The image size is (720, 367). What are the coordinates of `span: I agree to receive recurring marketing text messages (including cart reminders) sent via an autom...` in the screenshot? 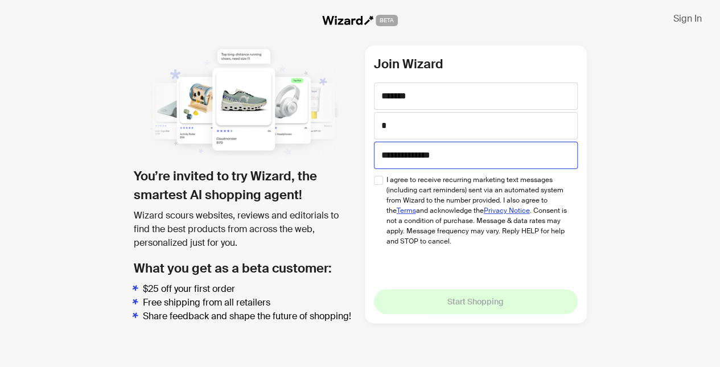 It's located at (478, 211).